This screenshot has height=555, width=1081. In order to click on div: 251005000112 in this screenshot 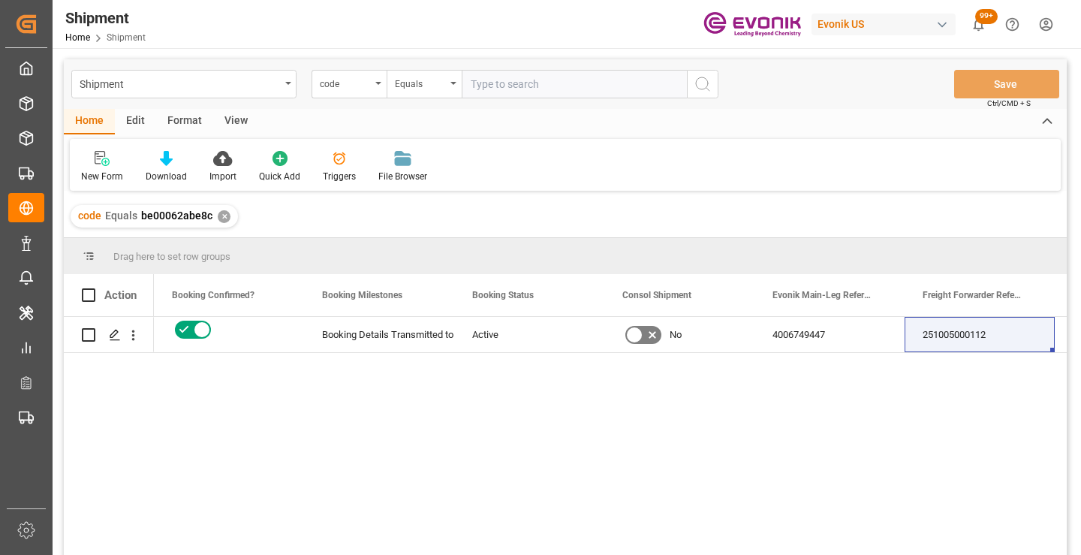, I will do `click(979, 334)`.